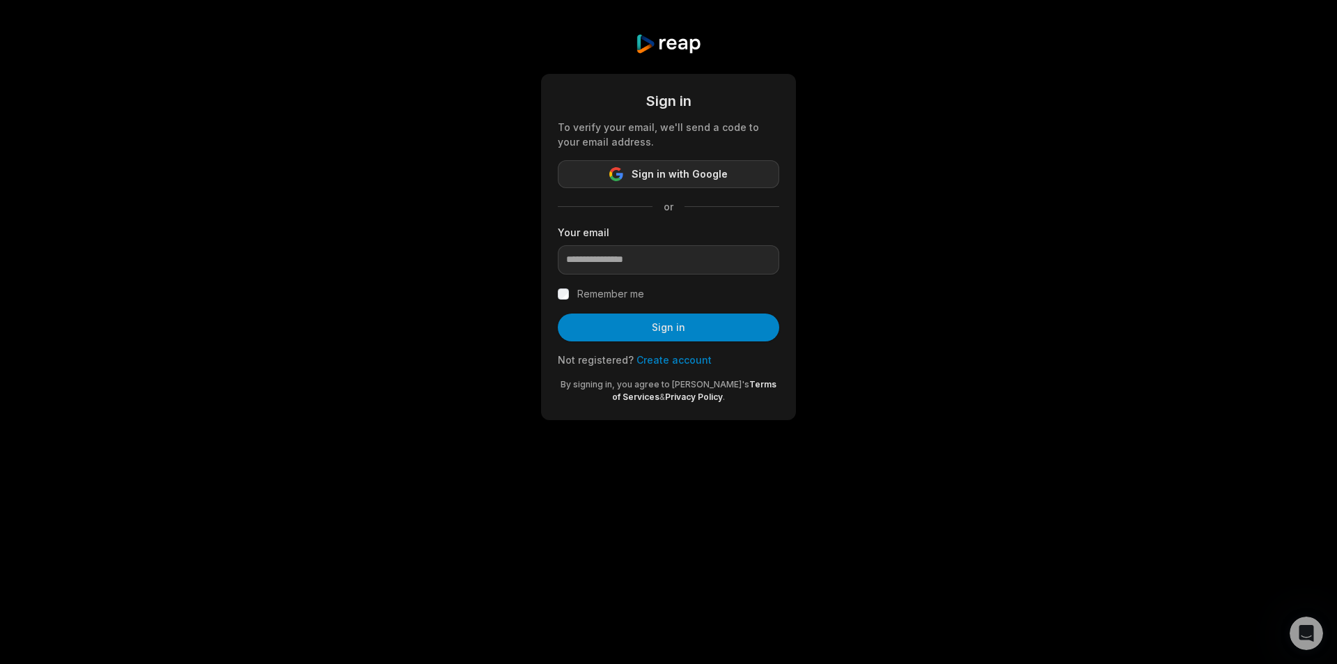 This screenshot has height=664, width=1337. I want to click on div: To verify your email, we'll send a code to your email address., so click(669, 134).